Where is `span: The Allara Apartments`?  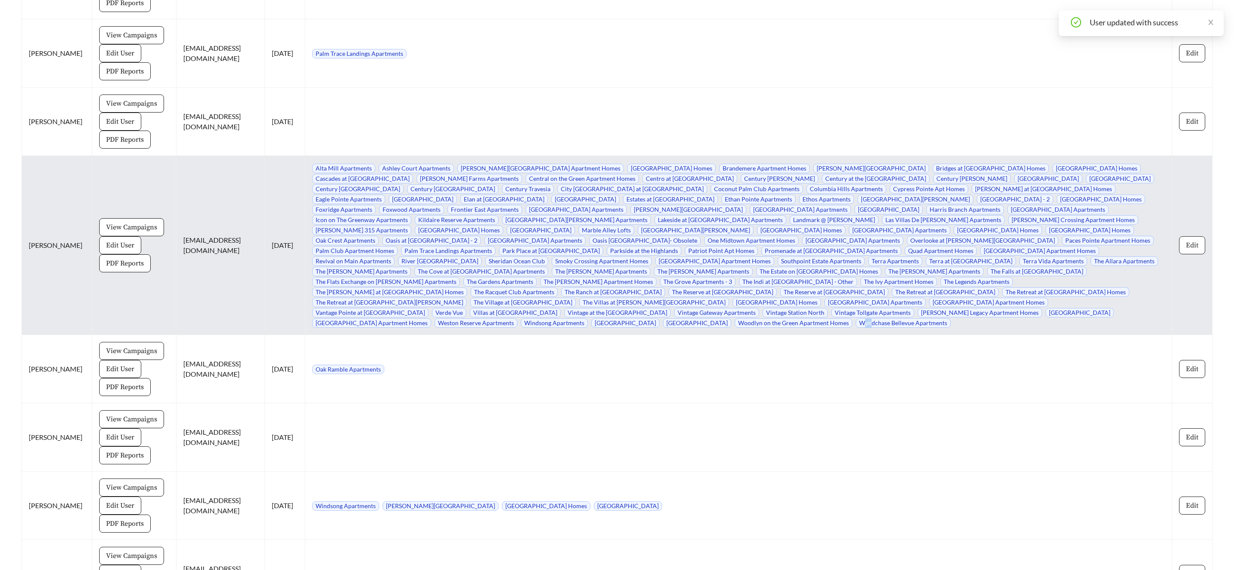
span: The Allara Apartments is located at coordinates (1124, 261).